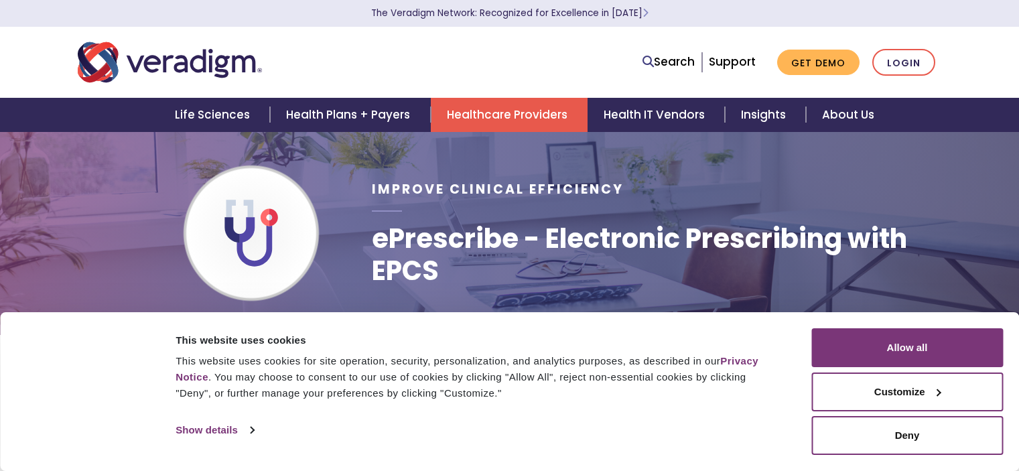 This screenshot has width=1019, height=471. Describe the element at coordinates (478, 377) in the screenshot. I see `div: This website uses cookies for site operation, security, personalization, and analytics purposes, ...` at that location.